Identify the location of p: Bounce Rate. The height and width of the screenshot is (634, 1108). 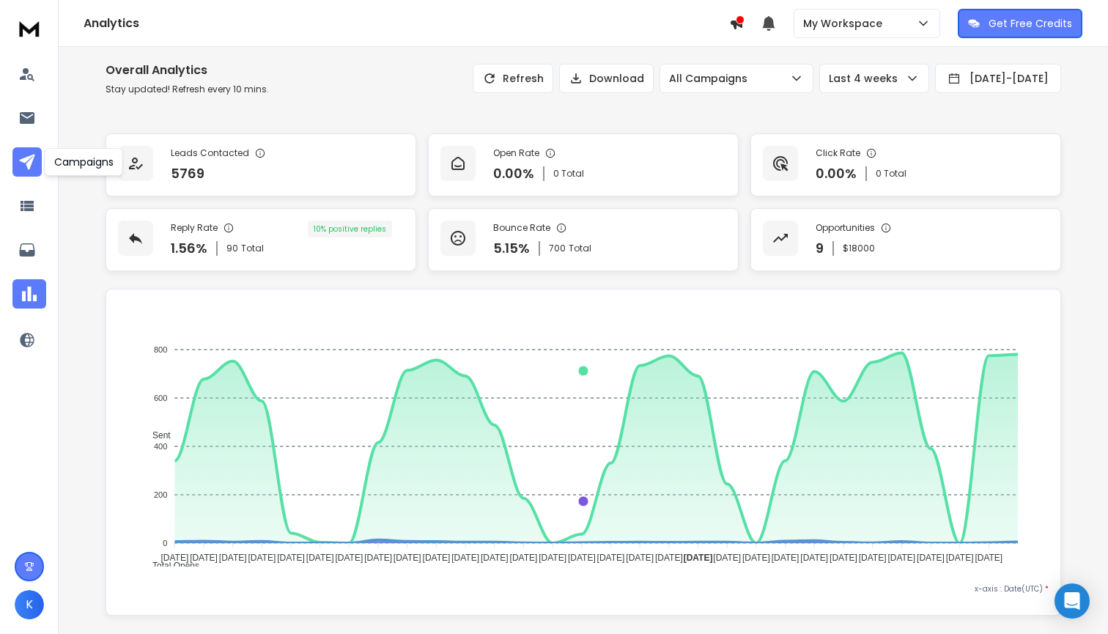
(522, 228).